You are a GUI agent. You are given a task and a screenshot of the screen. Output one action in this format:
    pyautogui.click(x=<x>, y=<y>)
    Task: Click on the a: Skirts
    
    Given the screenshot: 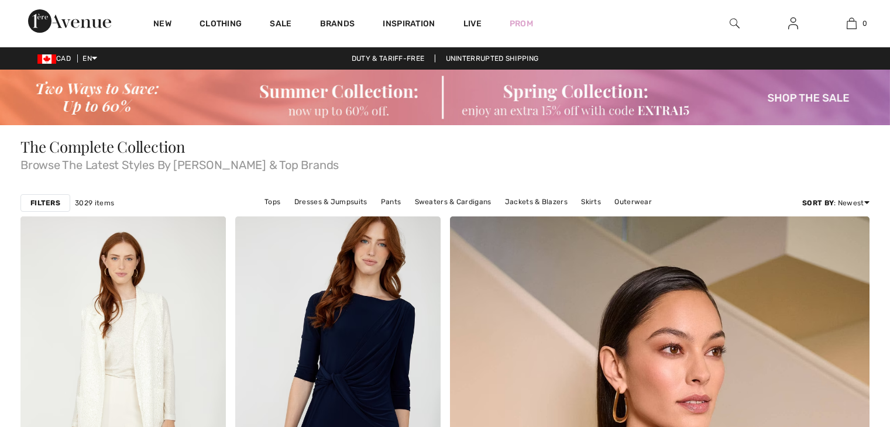 What is the action you would take?
    pyautogui.click(x=591, y=202)
    